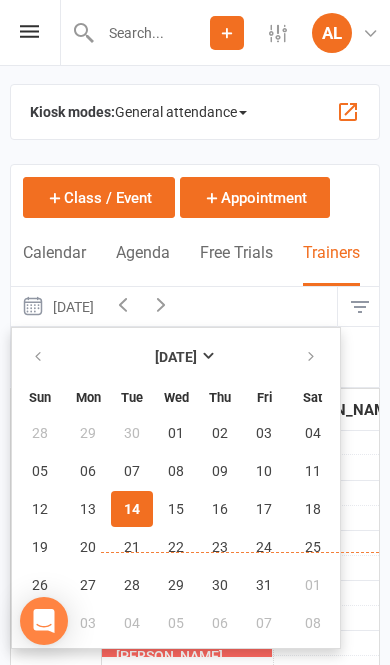 This screenshot has width=390, height=665. What do you see at coordinates (312, 471) in the screenshot?
I see `button: 11` at bounding box center [312, 471].